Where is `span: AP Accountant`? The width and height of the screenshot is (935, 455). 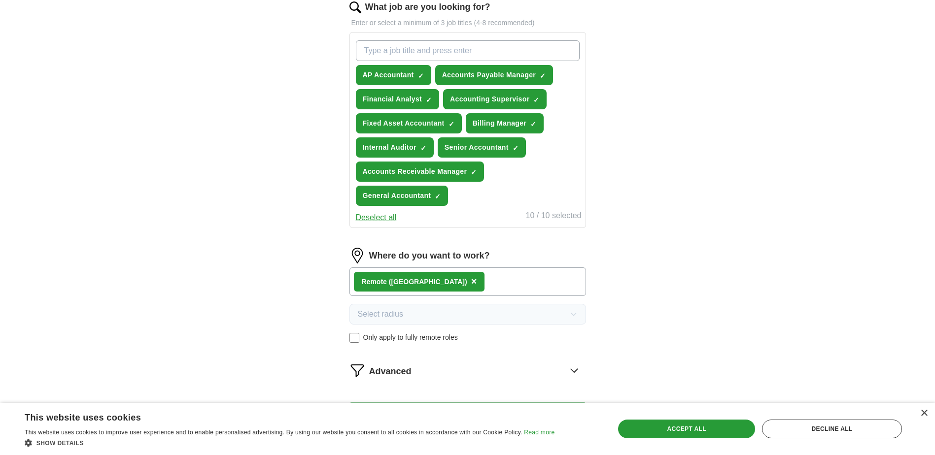
span: AP Accountant is located at coordinates (388, 75).